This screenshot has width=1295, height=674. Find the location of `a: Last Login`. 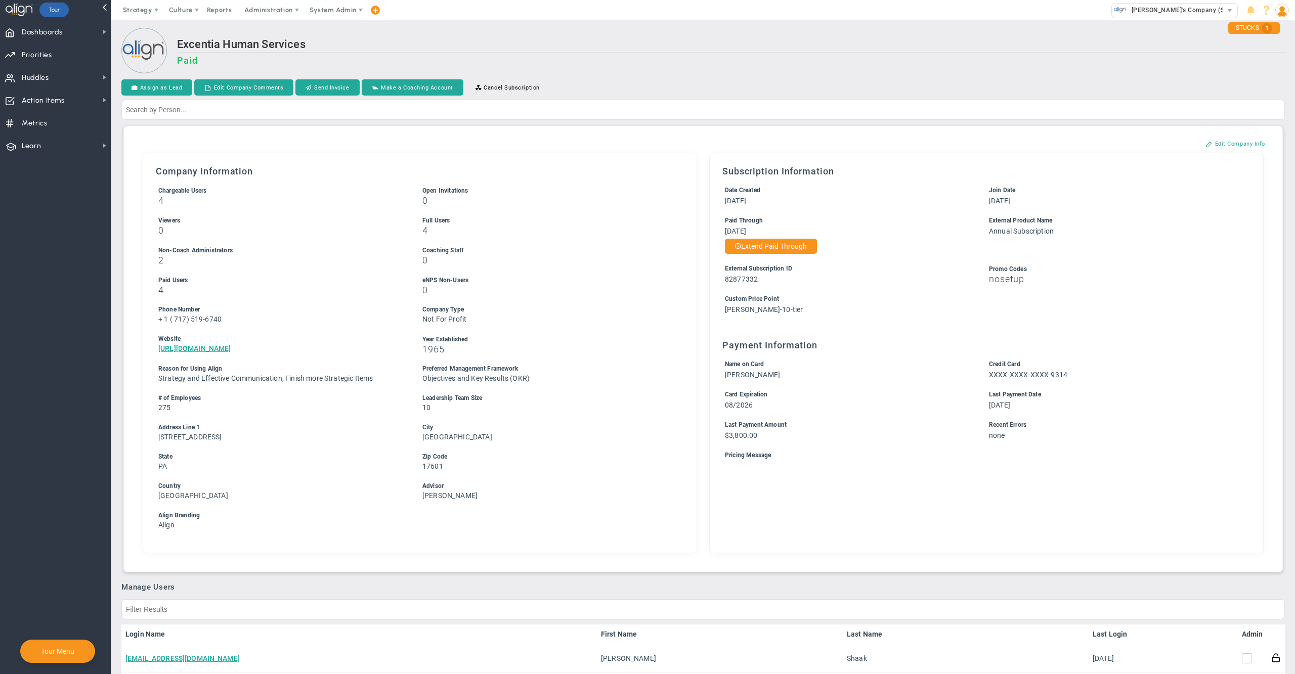

a: Last Login is located at coordinates (1116, 634).